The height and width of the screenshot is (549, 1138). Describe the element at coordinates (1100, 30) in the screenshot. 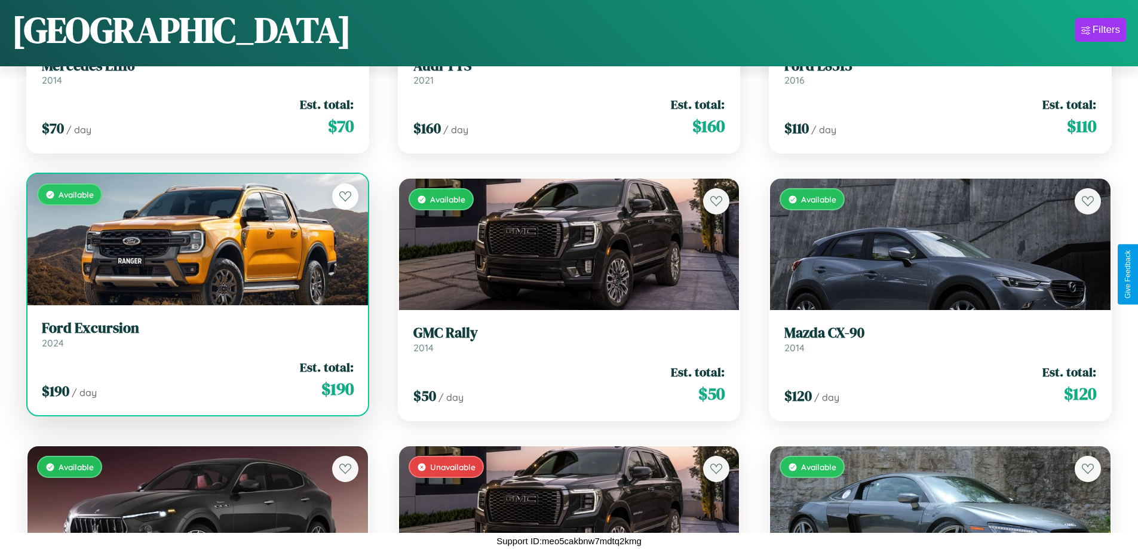

I see `button: Filters` at that location.